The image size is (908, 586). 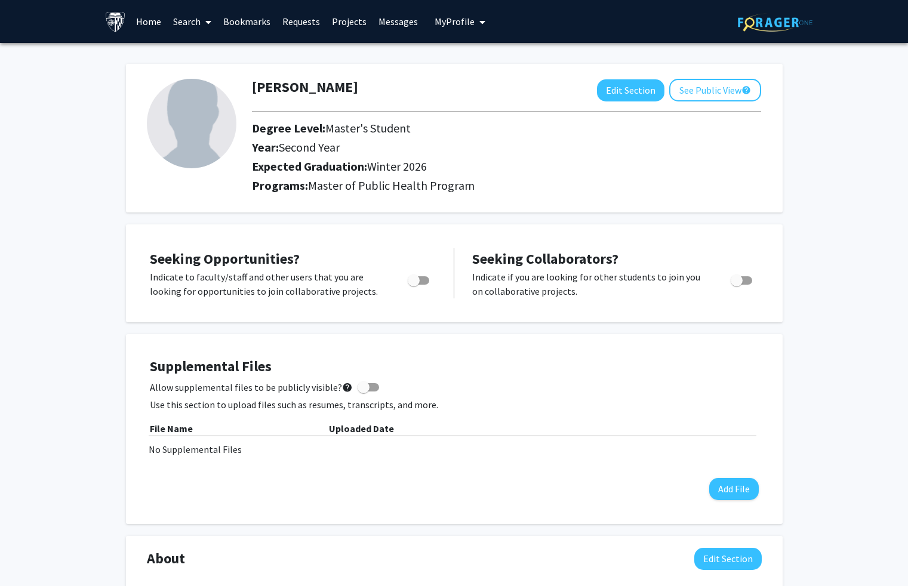 I want to click on b: Uploaded Date, so click(x=361, y=429).